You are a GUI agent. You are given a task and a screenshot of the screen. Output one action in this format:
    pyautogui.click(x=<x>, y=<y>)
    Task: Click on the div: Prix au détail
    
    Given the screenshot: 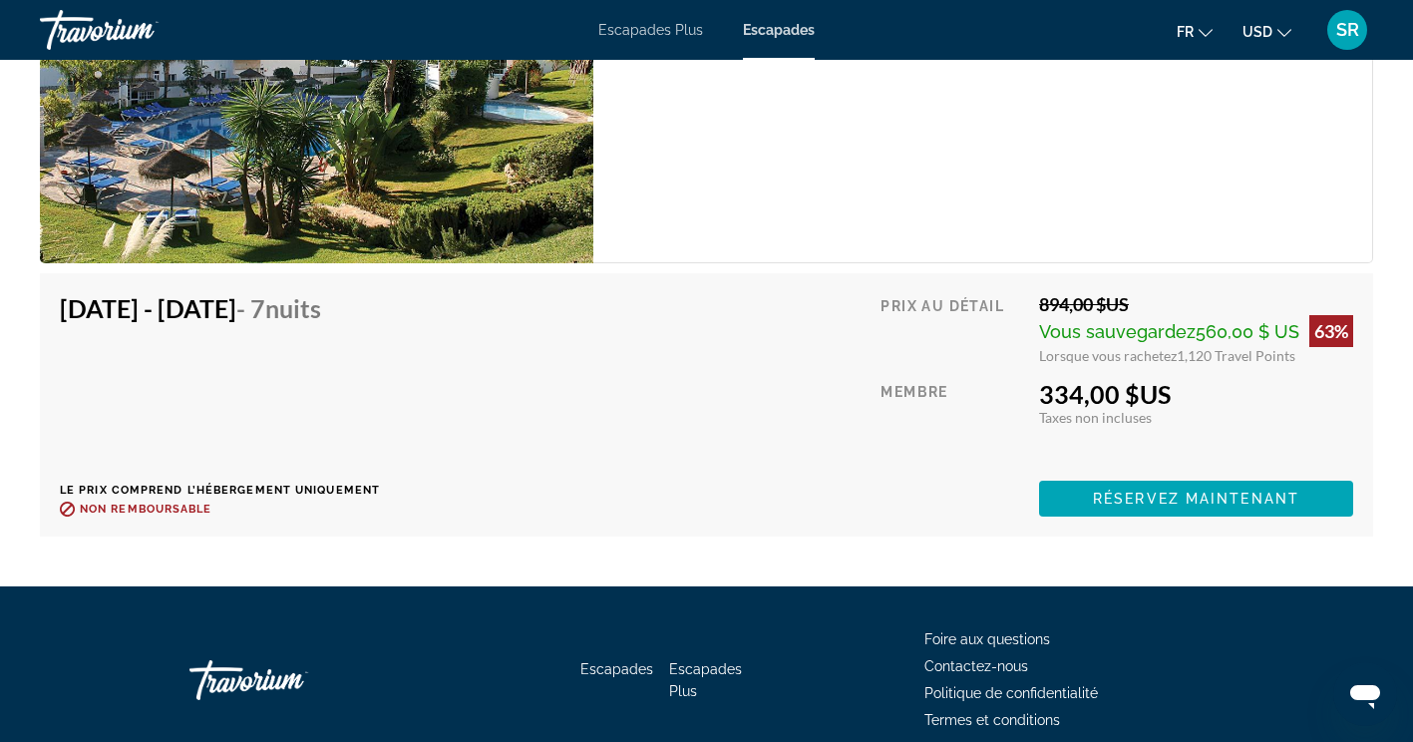 What is the action you would take?
    pyautogui.click(x=952, y=328)
    